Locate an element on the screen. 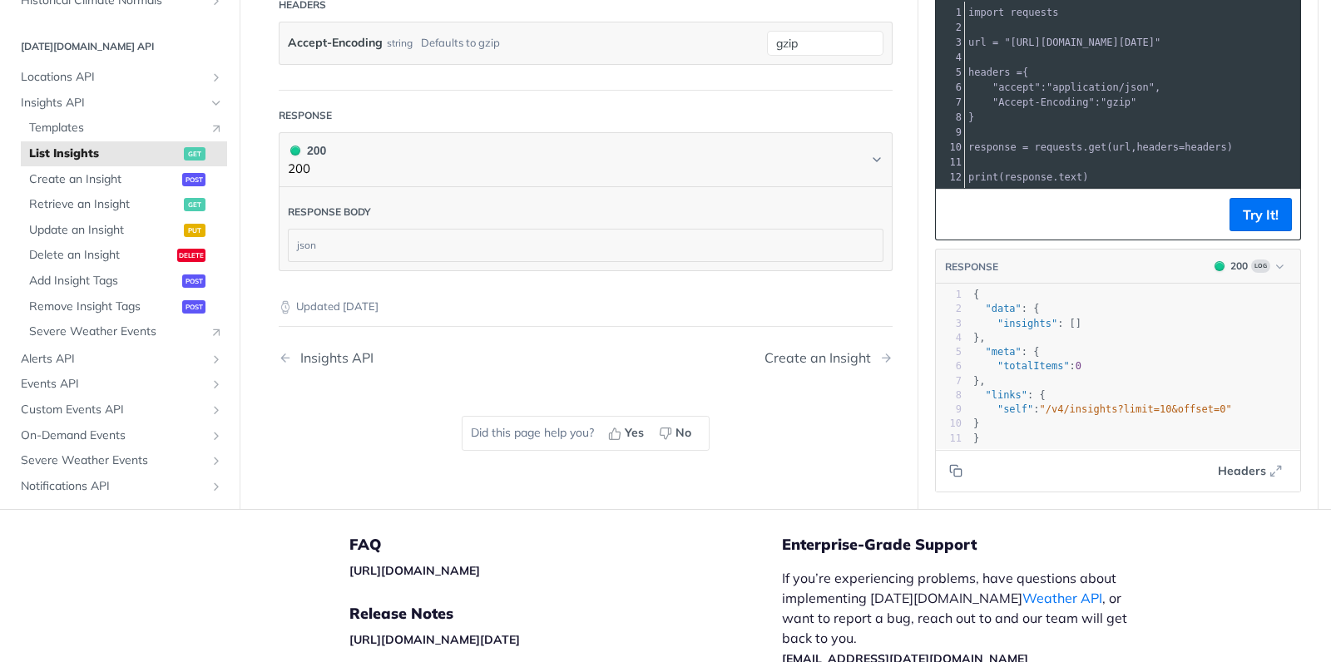  div: 8 is located at coordinates (948, 395).